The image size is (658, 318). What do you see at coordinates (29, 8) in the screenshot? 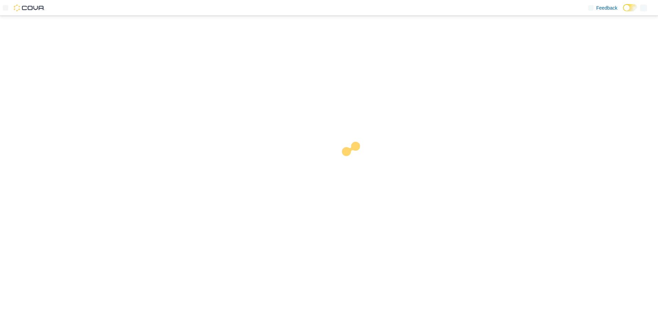
I see `img: Cova` at bounding box center [29, 8].